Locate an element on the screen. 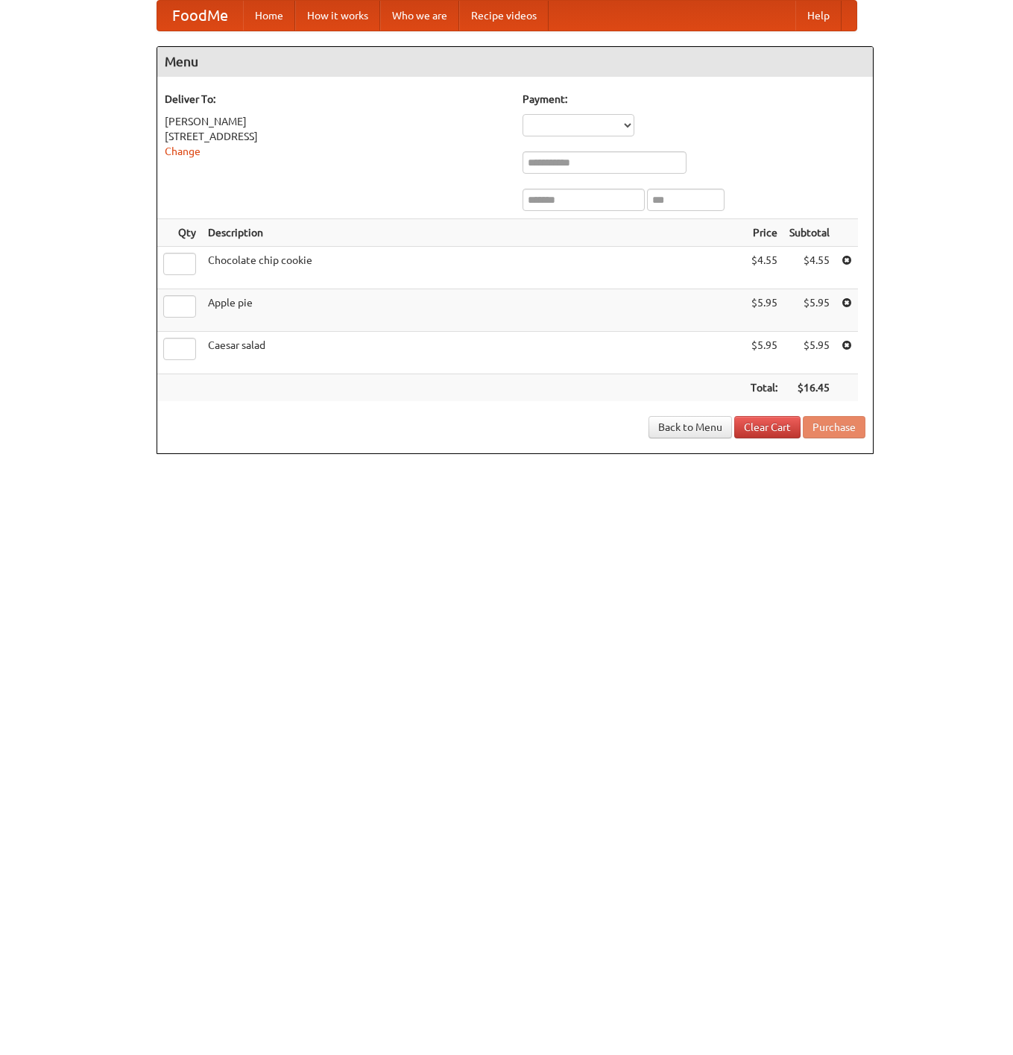 This screenshot has height=1055, width=1013. th: Total: is located at coordinates (764, 388).